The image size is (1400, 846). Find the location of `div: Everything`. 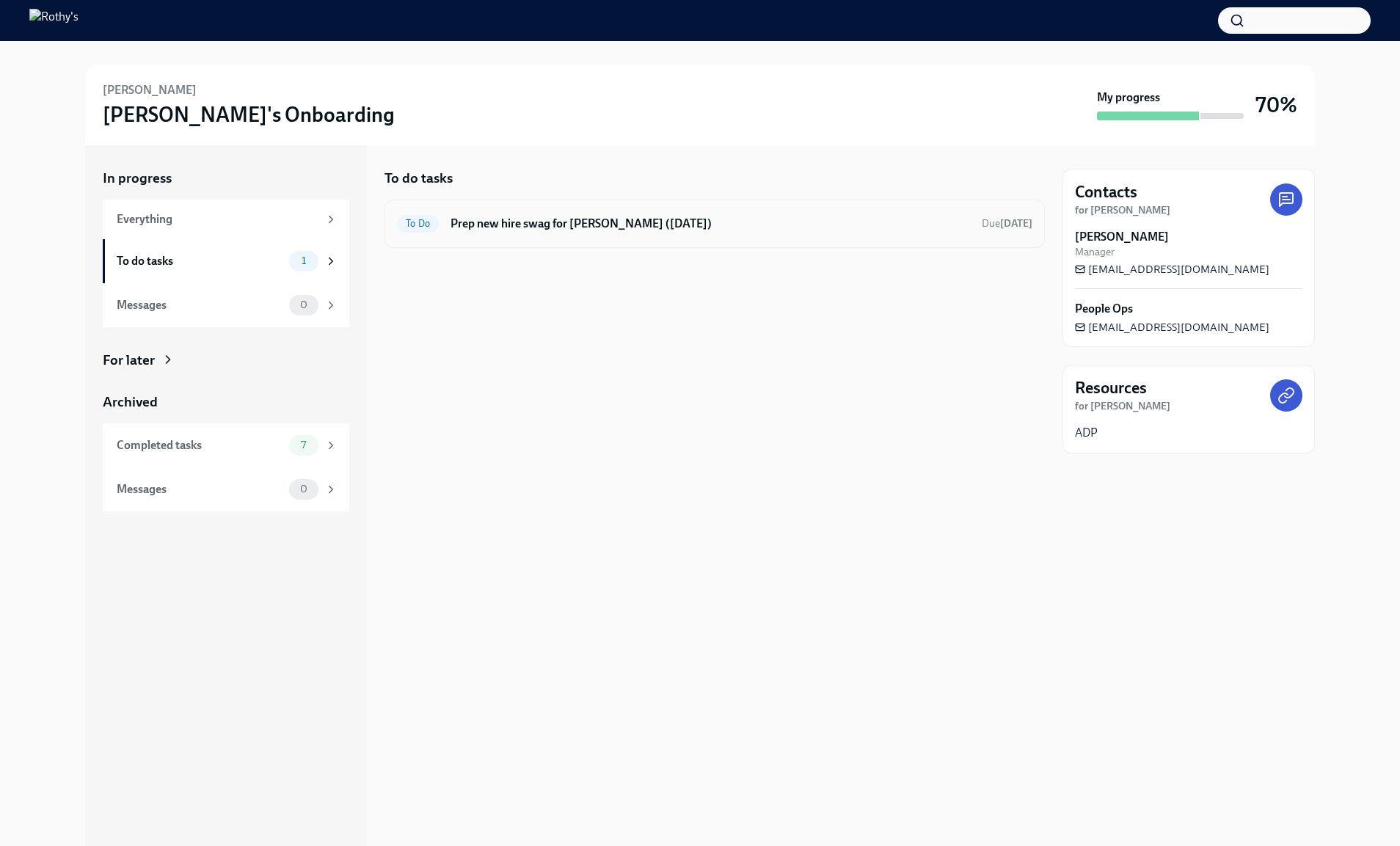

div: Everything is located at coordinates (217, 219).